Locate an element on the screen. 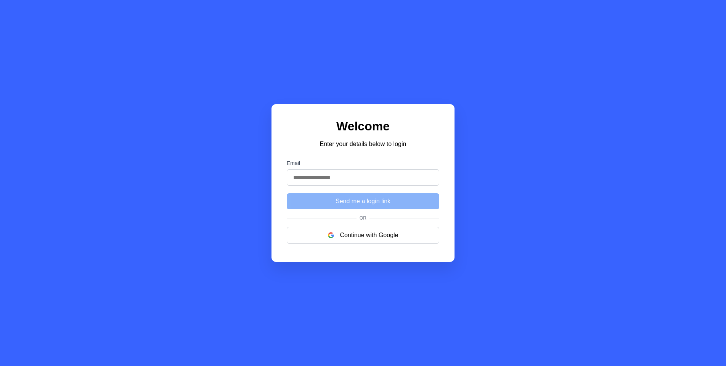 The image size is (726, 366). label: Email is located at coordinates (363, 163).